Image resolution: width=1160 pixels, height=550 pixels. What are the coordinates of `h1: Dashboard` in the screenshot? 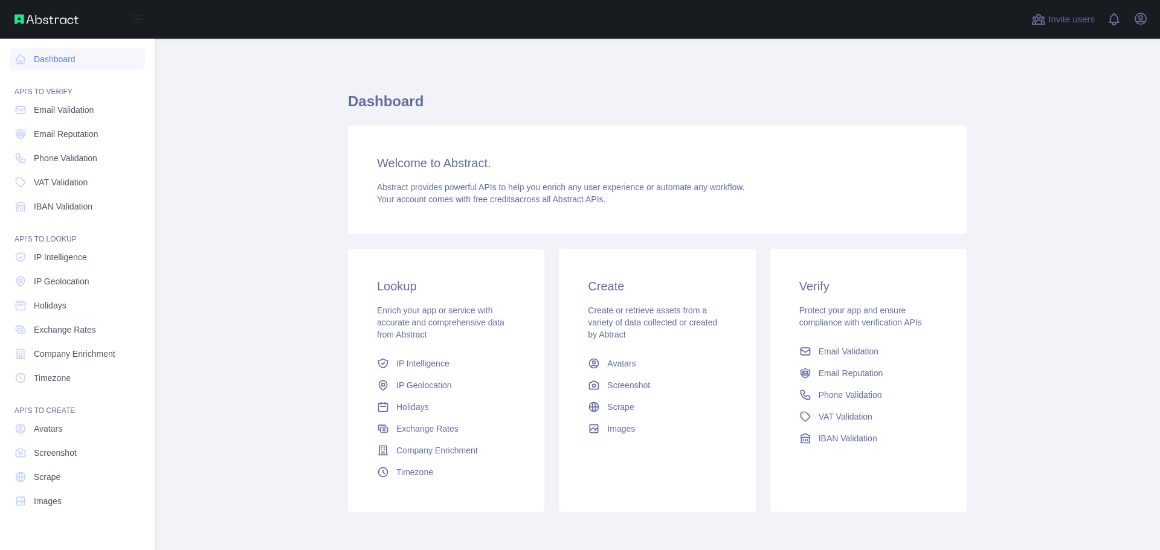 It's located at (657, 106).